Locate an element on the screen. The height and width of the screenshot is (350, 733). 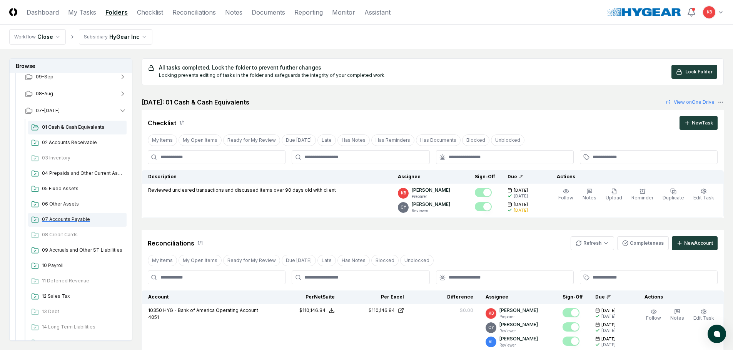
span: 10 Payroll is located at coordinates (83, 266).